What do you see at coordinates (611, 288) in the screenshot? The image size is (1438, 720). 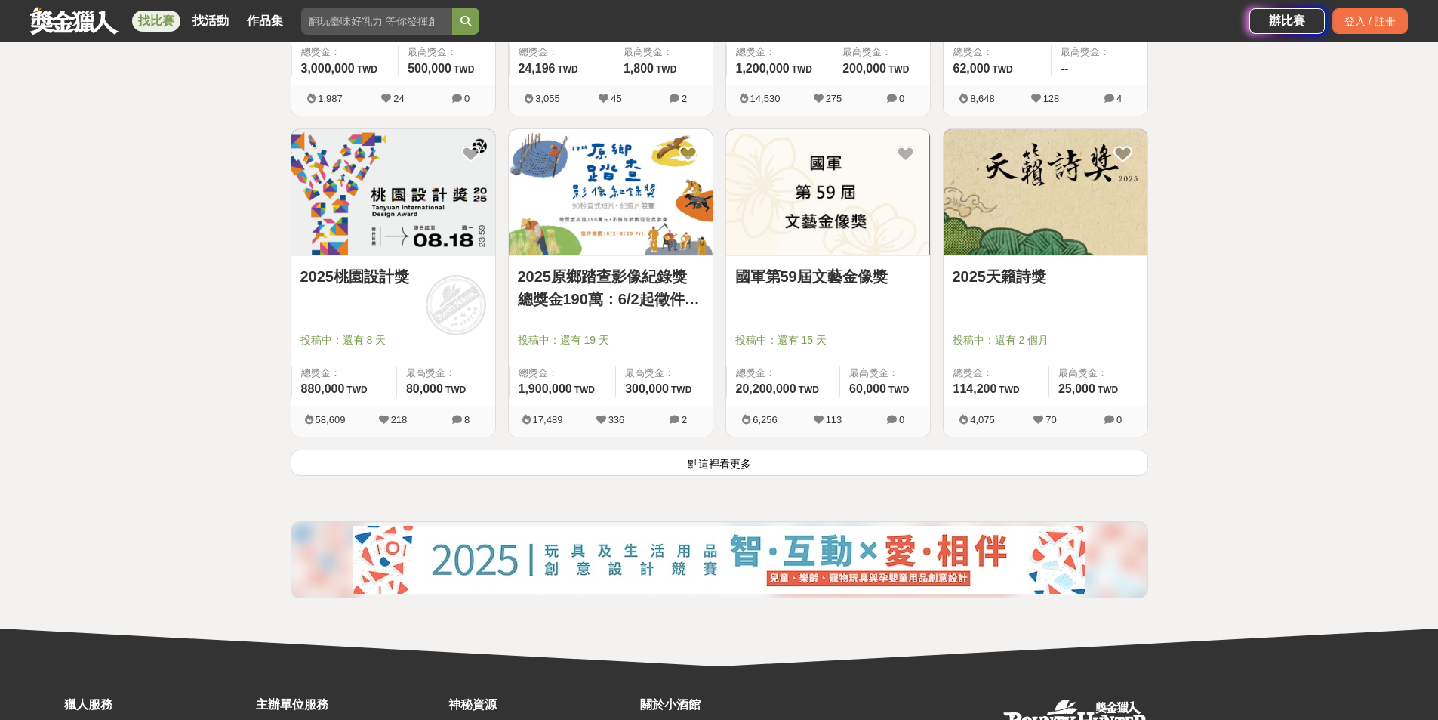 I see `a: 2025原鄉踏查影像紀錄獎 總獎金190萬：6/2起徵件90秒內直式短片、紀錄片競賽` at bounding box center [611, 288].